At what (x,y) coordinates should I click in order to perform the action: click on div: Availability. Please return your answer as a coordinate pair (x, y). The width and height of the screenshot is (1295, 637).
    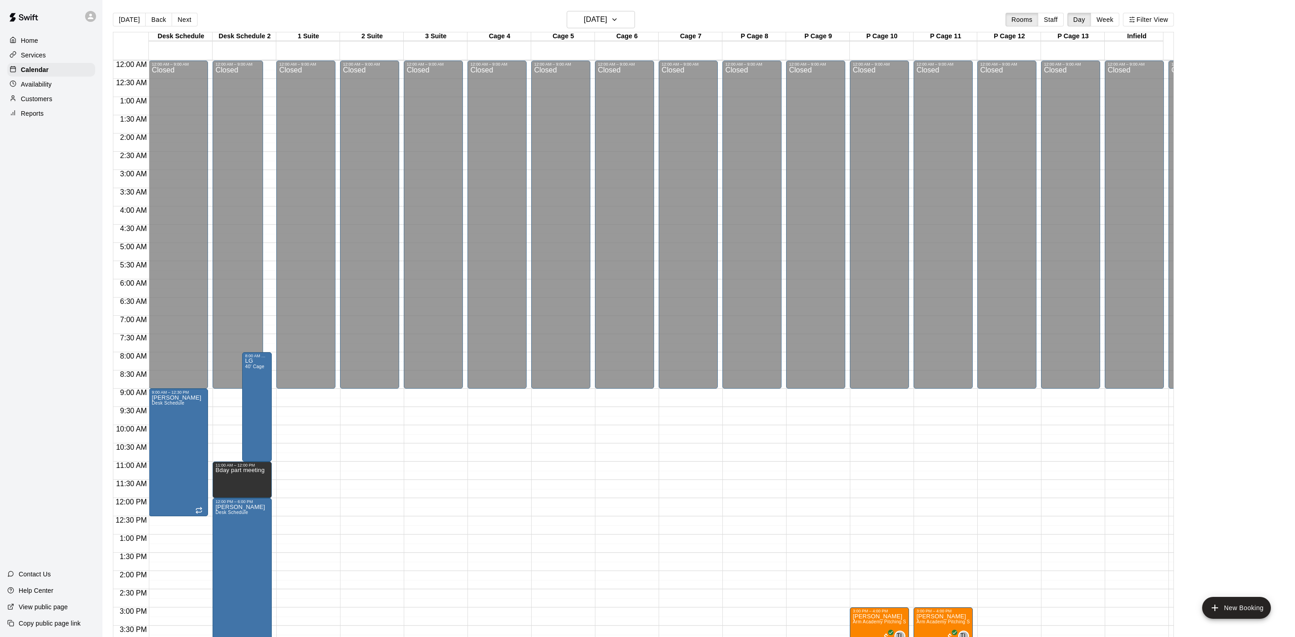
    Looking at the image, I should click on (51, 84).